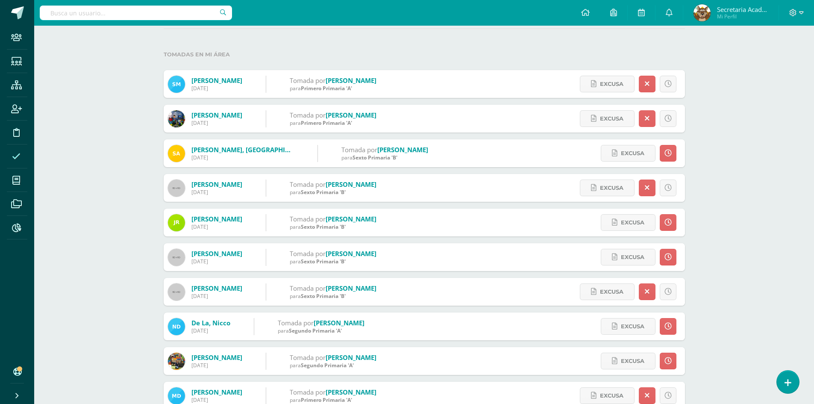 This screenshot has width=814, height=404. Describe the element at coordinates (211, 322) in the screenshot. I see `a: De la, Nicco` at that location.